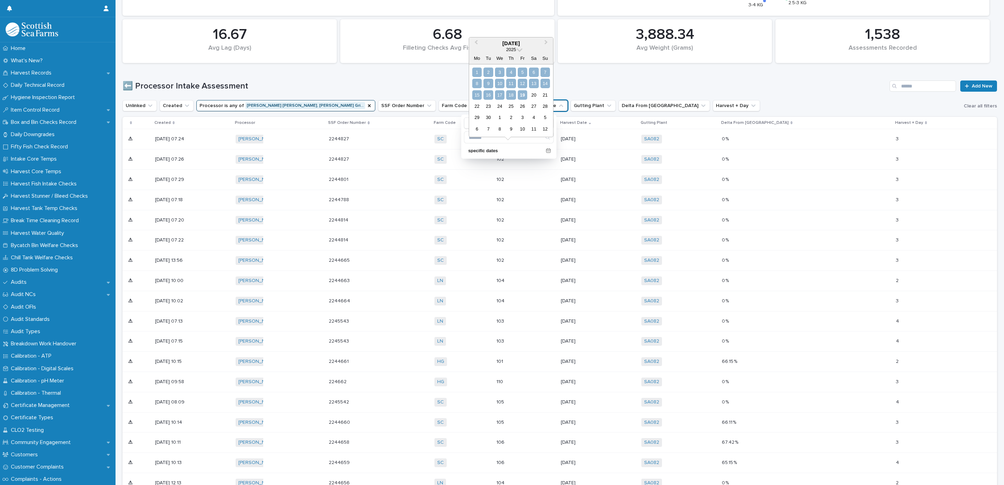 The image size is (1004, 485). What do you see at coordinates (514, 301) in the screenshot?
I see `p: 104` at bounding box center [514, 301].